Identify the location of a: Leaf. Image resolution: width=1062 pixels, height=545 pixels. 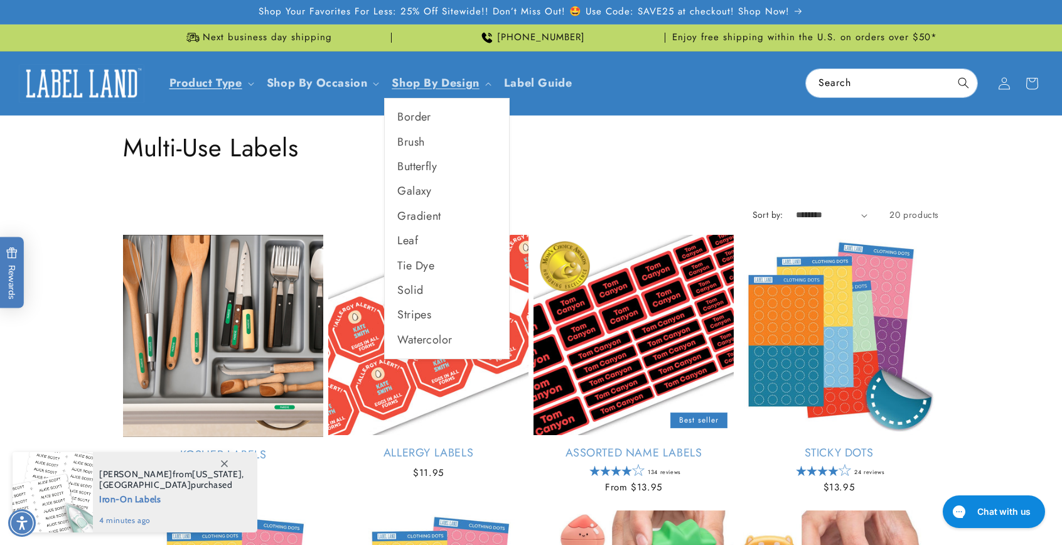
(447, 240).